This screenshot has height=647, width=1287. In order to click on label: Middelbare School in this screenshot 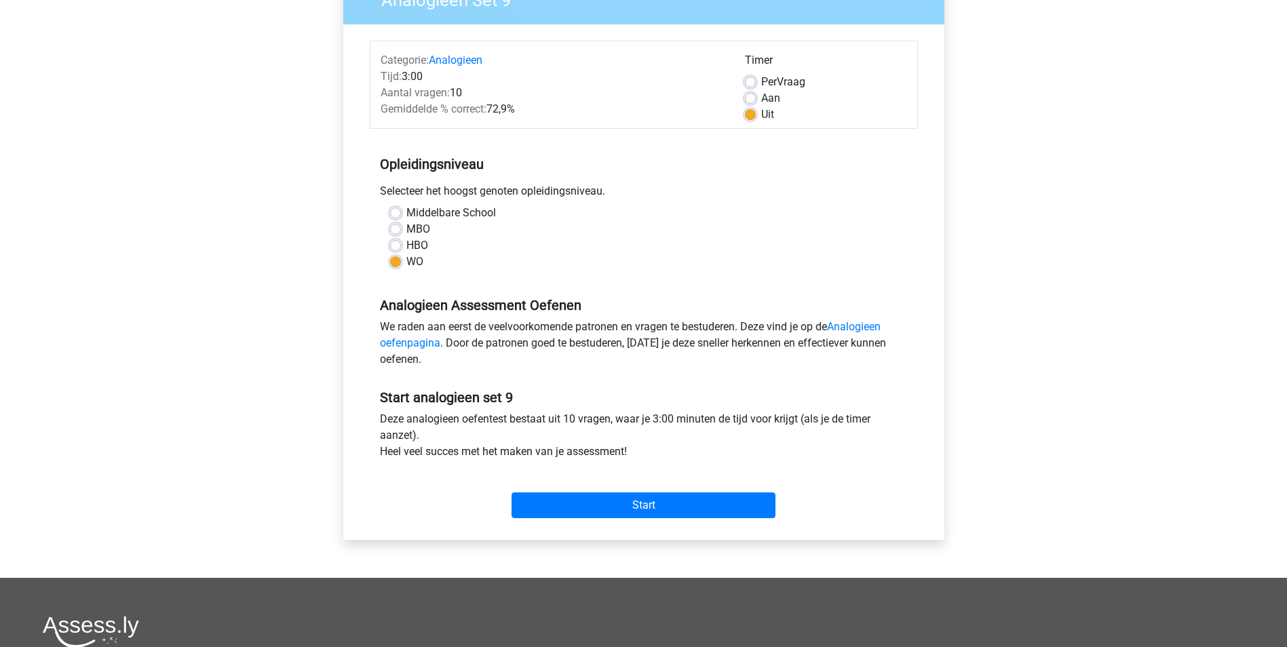, I will do `click(451, 213)`.